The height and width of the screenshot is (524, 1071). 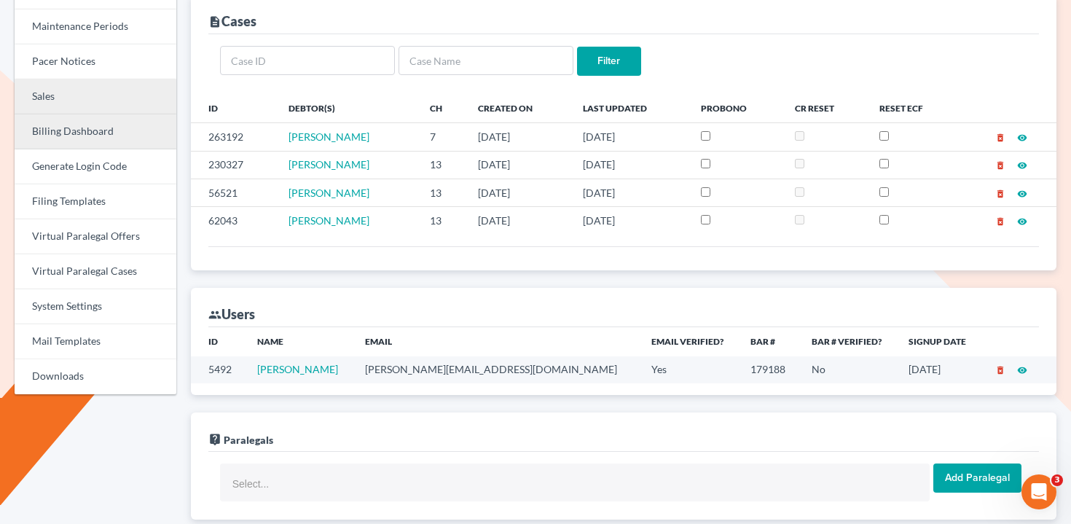 I want to click on th: CR Reset, so click(x=825, y=108).